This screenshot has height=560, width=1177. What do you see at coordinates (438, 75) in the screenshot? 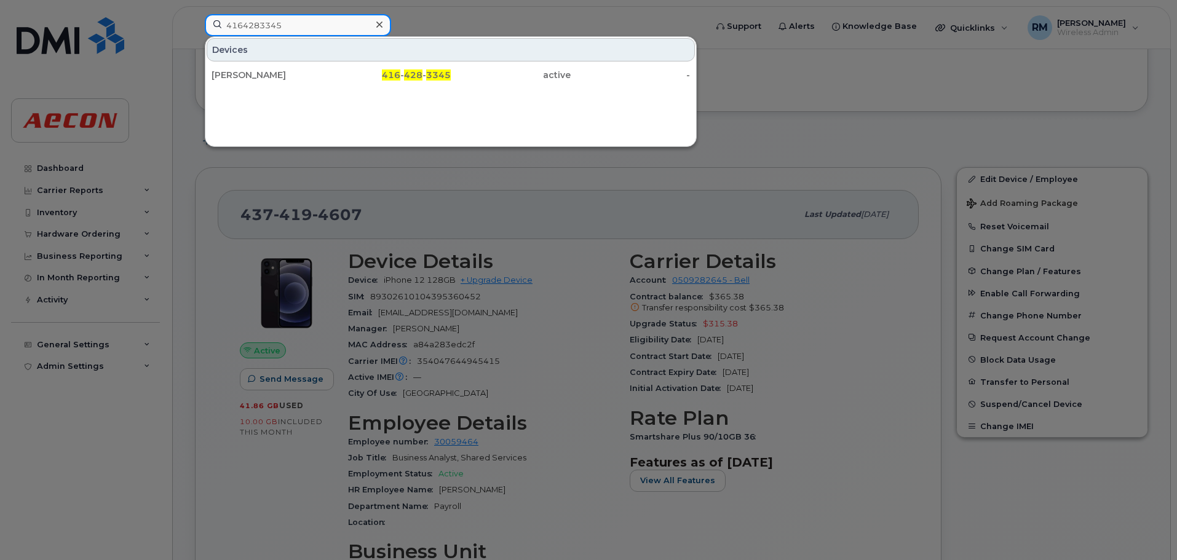
I see `span: 3345` at bounding box center [438, 75].